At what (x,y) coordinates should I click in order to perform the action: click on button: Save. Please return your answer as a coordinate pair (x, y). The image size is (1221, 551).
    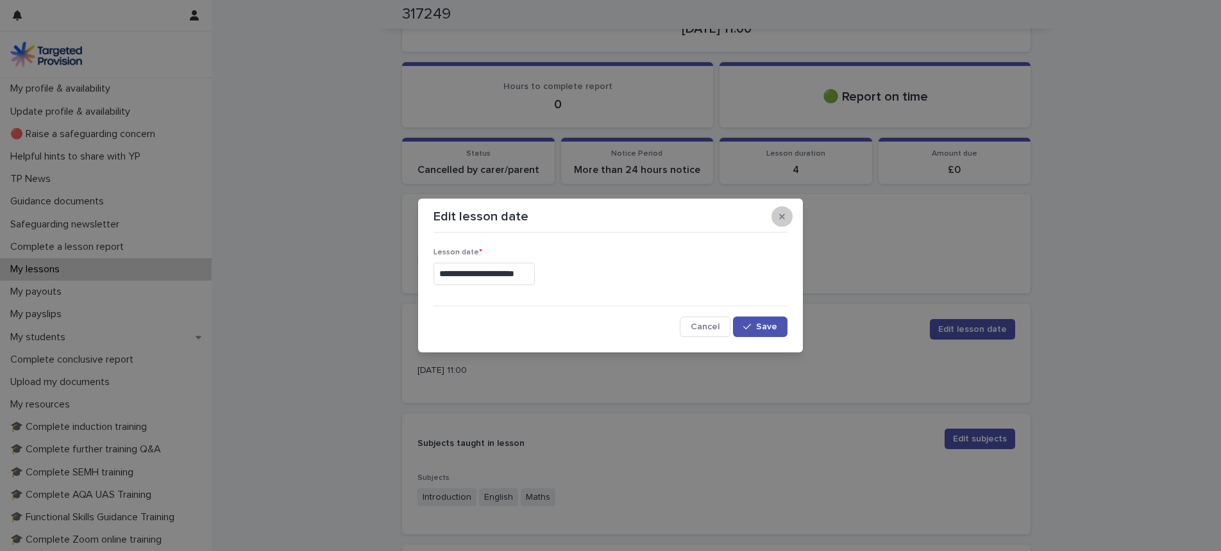
    Looking at the image, I should click on (760, 327).